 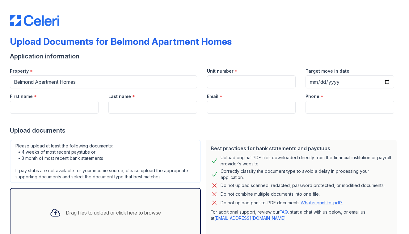 I want to click on a: What is print-to-pdf?, so click(x=322, y=202).